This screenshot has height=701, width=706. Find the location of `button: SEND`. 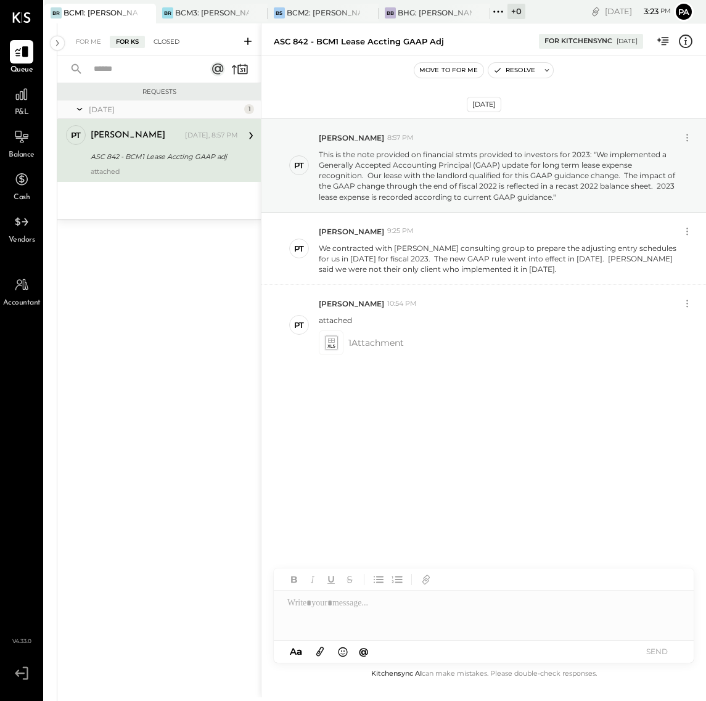

button: SEND is located at coordinates (657, 651).